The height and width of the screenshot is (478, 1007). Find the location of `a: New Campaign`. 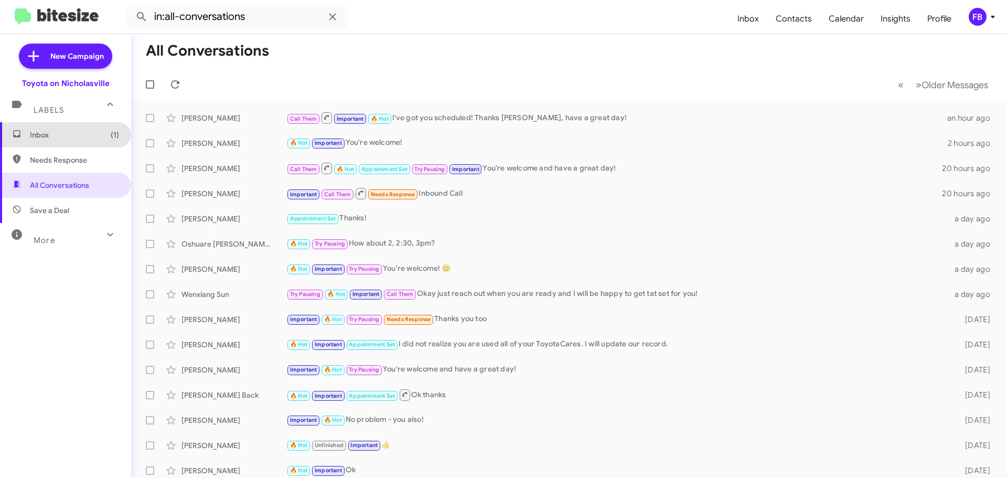

a: New Campaign is located at coordinates (66, 56).